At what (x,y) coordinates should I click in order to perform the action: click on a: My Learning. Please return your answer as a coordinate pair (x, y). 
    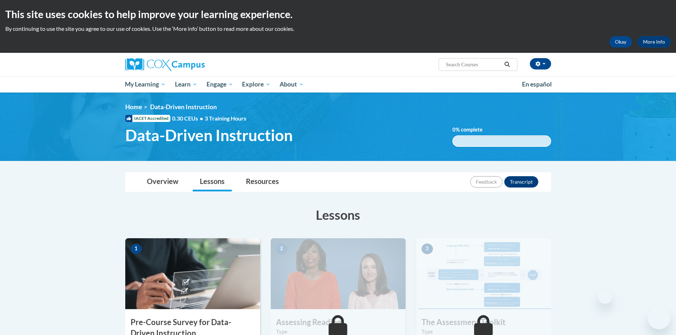
    Looking at the image, I should click on (146, 84).